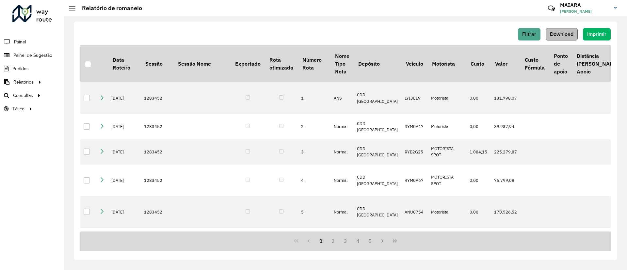  What do you see at coordinates (551, 8) in the screenshot?
I see `a: Contato Rápido` at bounding box center [551, 8].